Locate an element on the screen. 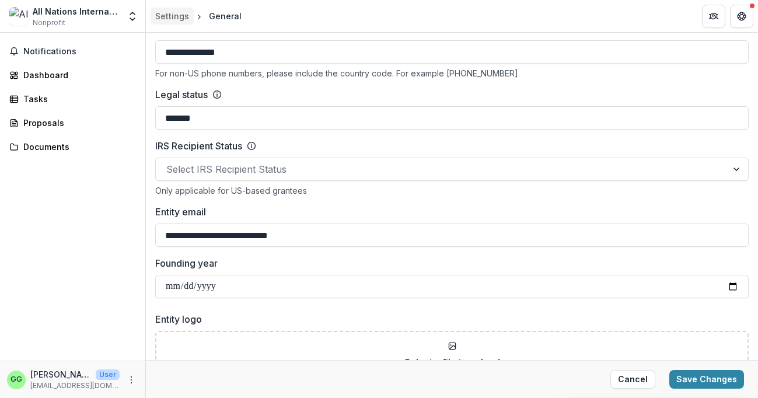  div: Tasks is located at coordinates (77, 99).